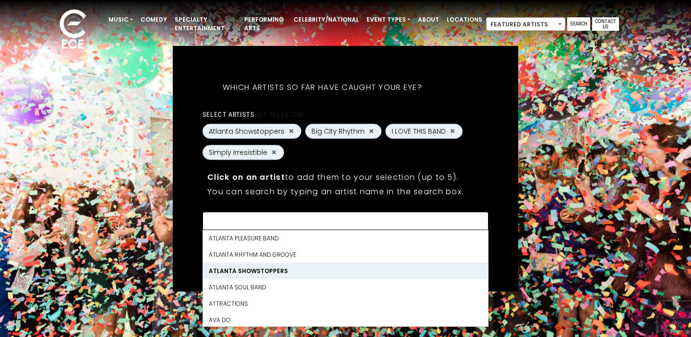 This screenshot has width=691, height=337. Describe the element at coordinates (206, 24) in the screenshot. I see `a: Specialty Entertainment` at that location.